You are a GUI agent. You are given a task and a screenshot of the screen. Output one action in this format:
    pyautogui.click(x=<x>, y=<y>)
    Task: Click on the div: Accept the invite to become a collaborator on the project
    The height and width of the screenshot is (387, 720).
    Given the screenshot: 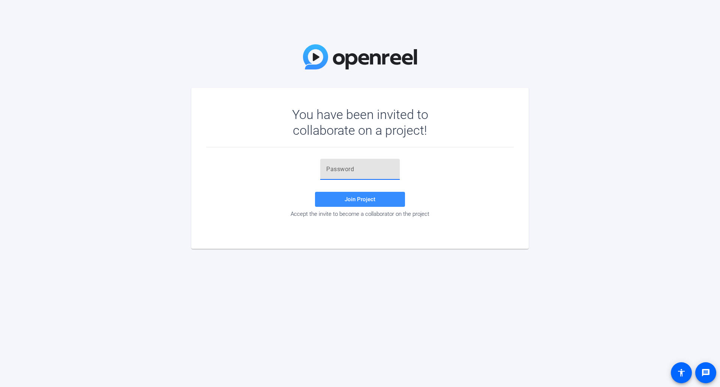 What is the action you would take?
    pyautogui.click(x=360, y=214)
    